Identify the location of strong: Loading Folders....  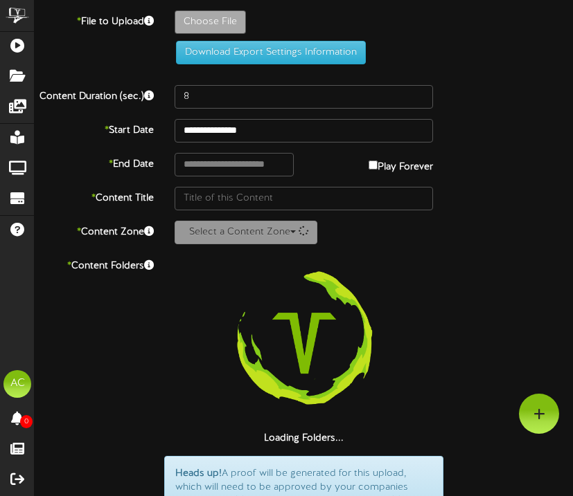
(303, 438).